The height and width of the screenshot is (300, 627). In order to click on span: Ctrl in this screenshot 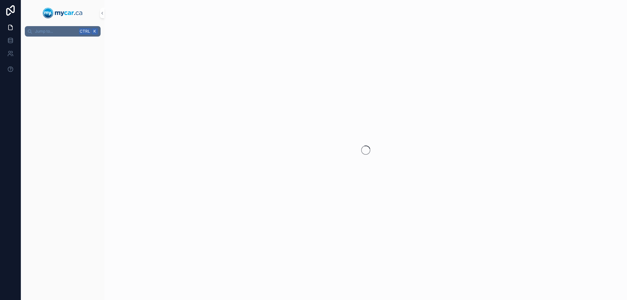, I will do `click(85, 31)`.